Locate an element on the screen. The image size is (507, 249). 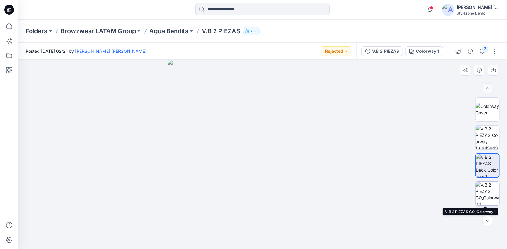
a: Folders is located at coordinates (36, 31).